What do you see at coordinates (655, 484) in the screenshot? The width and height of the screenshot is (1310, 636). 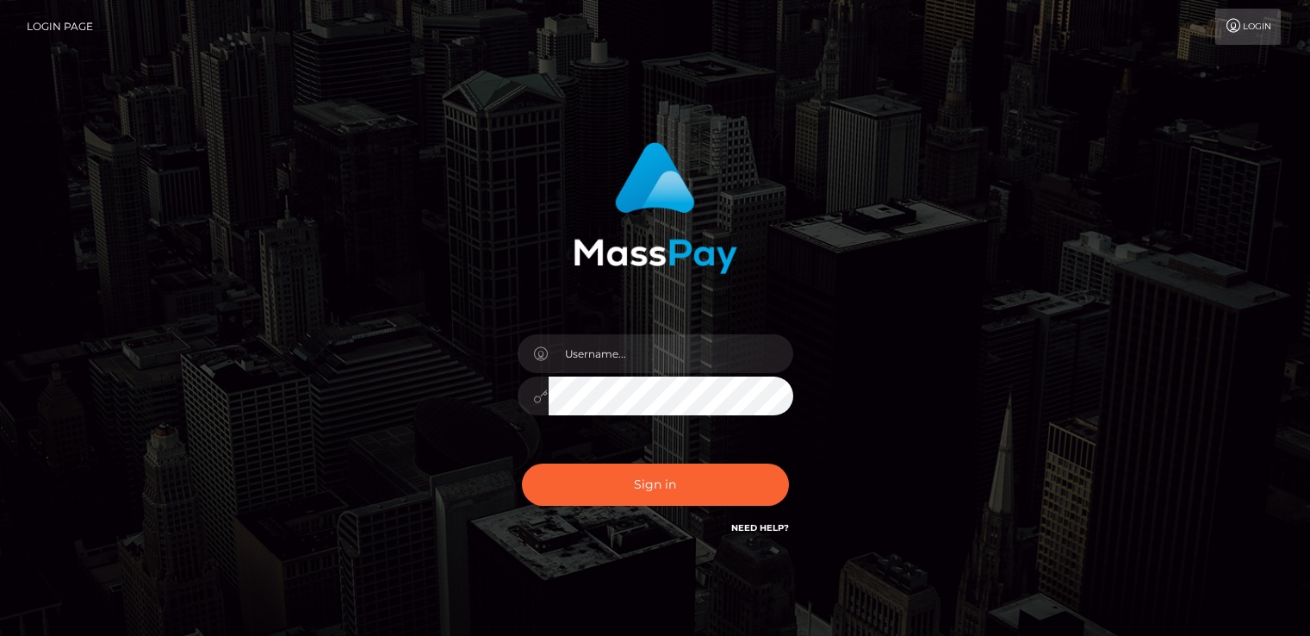 I see `button: Sign in` at bounding box center [655, 484].